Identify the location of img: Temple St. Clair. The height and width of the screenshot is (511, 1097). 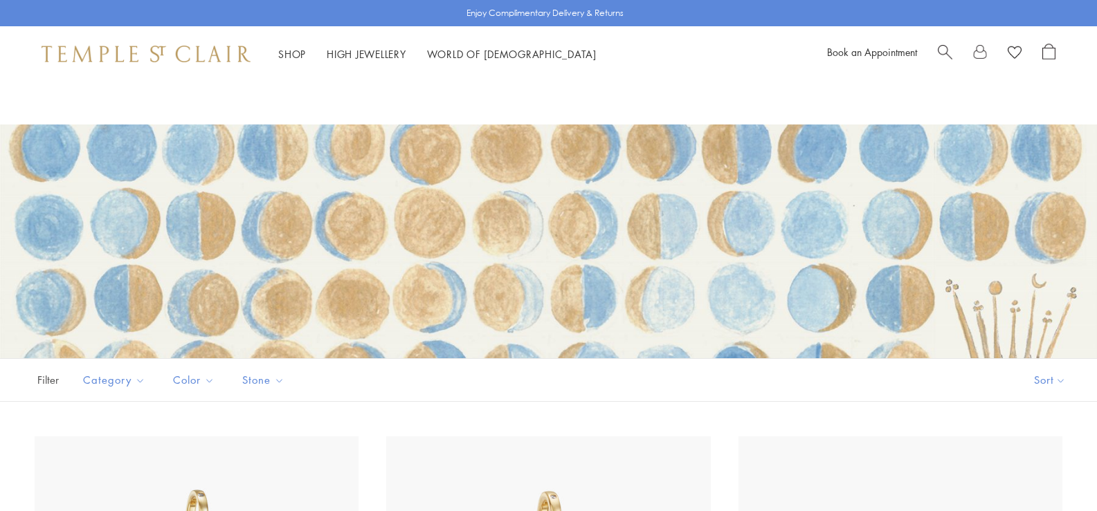
(146, 54).